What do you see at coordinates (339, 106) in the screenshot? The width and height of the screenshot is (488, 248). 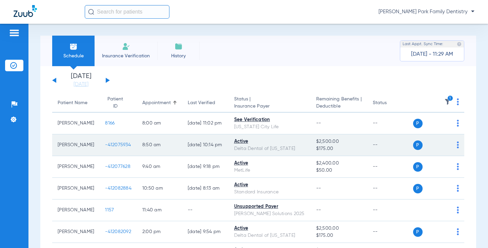 I see `span: Deductible` at bounding box center [339, 106].